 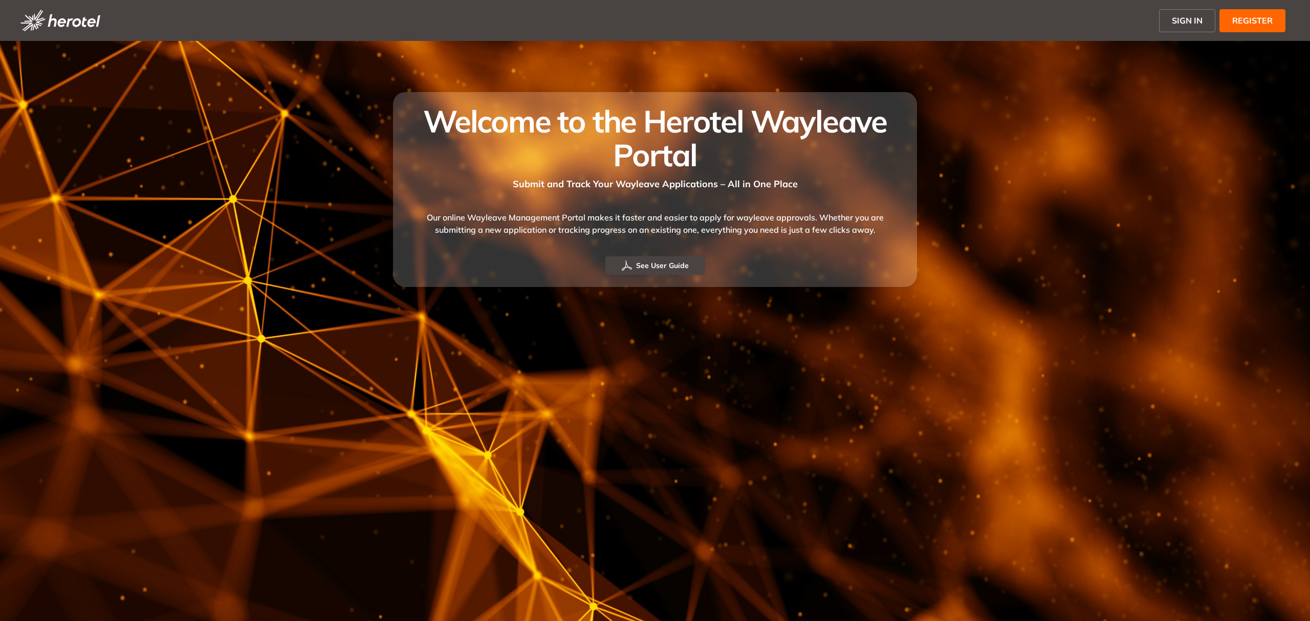 What do you see at coordinates (655, 138) in the screenshot?
I see `span: Welcome to the Herotel Wayleave Portal` at bounding box center [655, 138].